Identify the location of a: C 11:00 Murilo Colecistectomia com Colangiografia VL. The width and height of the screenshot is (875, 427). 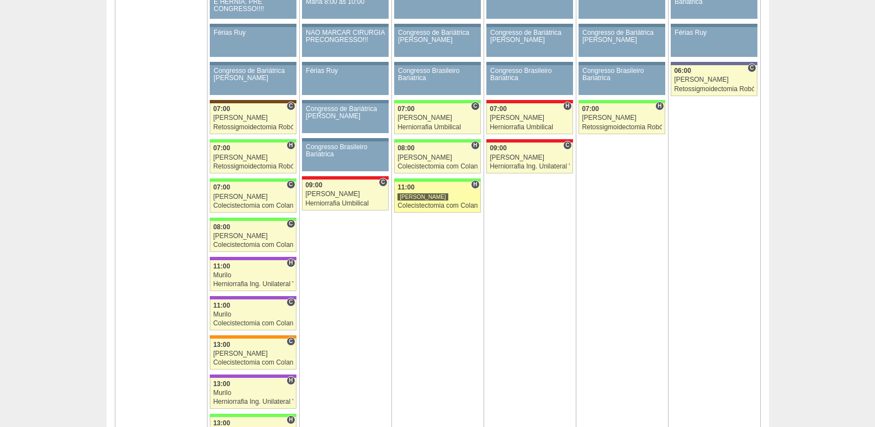
(253, 315).